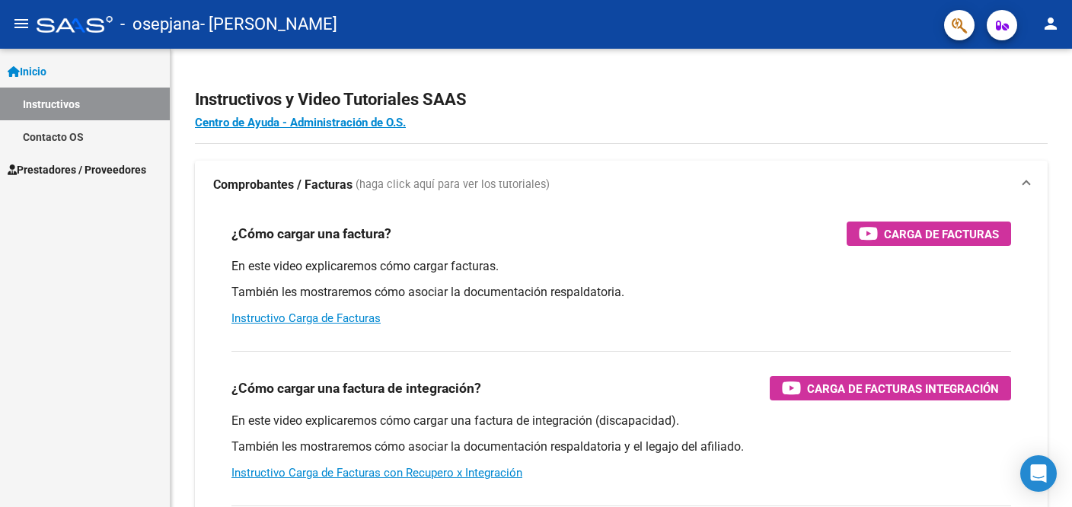 This screenshot has height=507, width=1072. Describe the element at coordinates (928, 234) in the screenshot. I see `button: Carga de Facturas` at that location.